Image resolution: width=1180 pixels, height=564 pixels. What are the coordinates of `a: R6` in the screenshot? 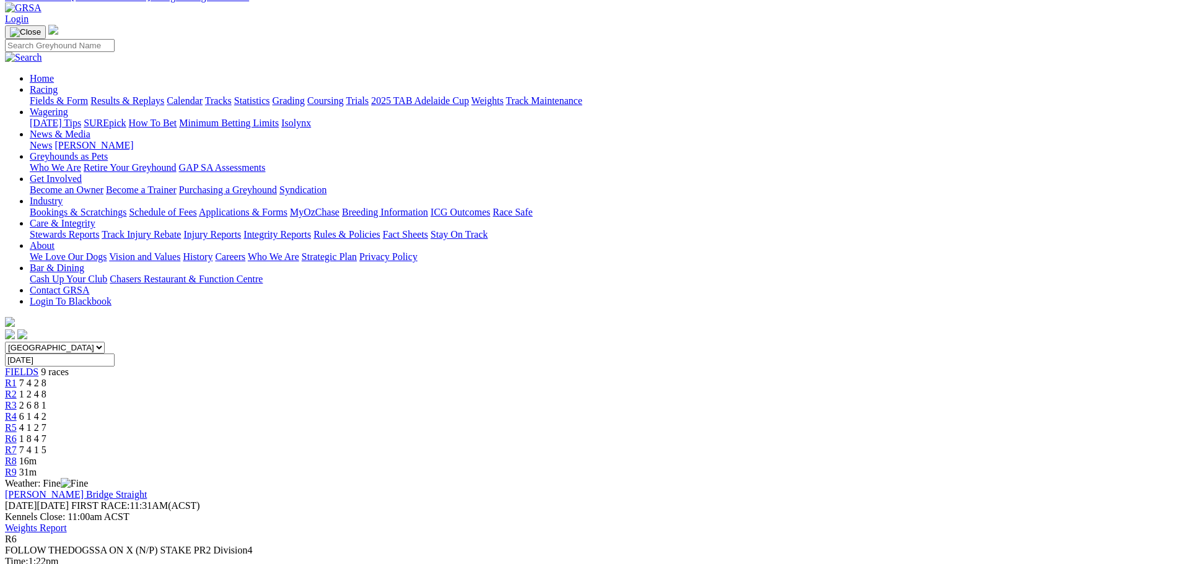 It's located at (11, 438).